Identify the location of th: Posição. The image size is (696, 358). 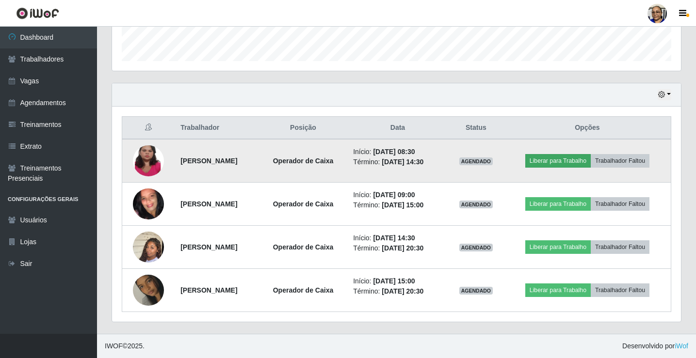
(303, 128).